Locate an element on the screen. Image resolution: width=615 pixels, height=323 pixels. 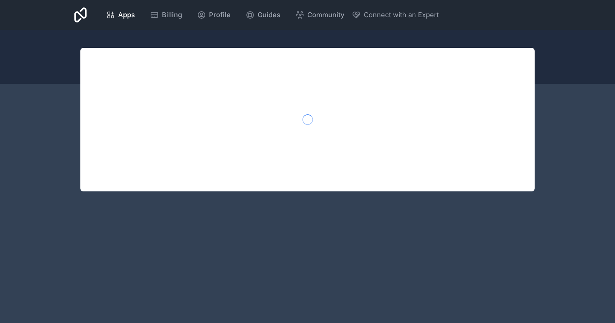
span: Billing is located at coordinates (172, 15).